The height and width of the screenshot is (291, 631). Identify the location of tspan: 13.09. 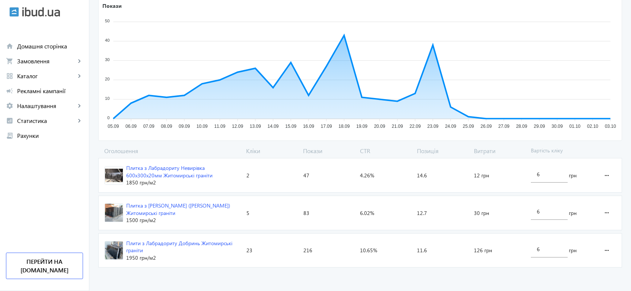
(256, 127).